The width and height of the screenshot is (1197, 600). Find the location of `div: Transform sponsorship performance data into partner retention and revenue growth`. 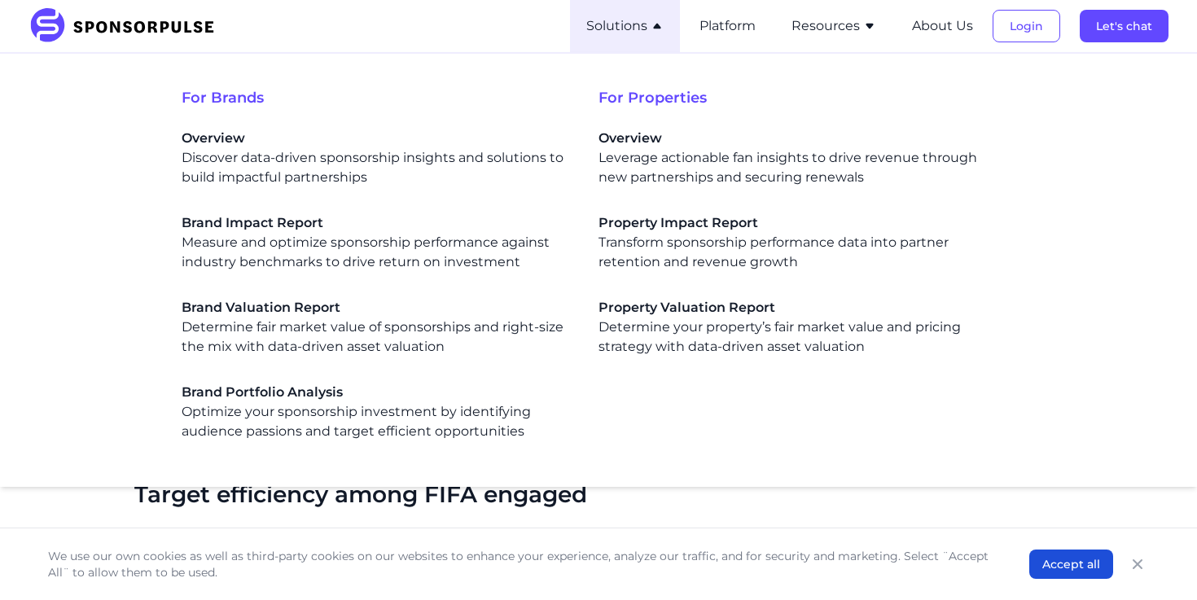

div: Transform sponsorship performance data into partner retention and revenue growth is located at coordinates (794, 243).